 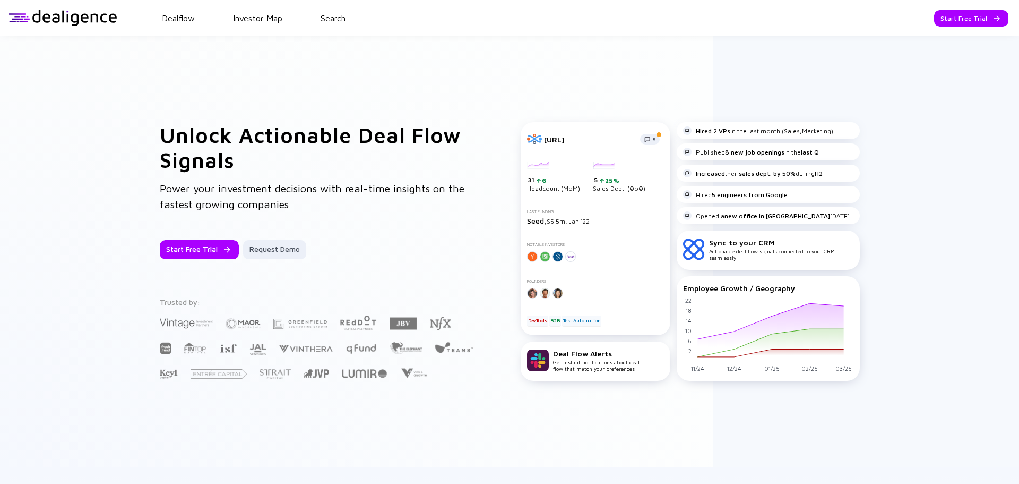 I want to click on div: 6, so click(x=544, y=180).